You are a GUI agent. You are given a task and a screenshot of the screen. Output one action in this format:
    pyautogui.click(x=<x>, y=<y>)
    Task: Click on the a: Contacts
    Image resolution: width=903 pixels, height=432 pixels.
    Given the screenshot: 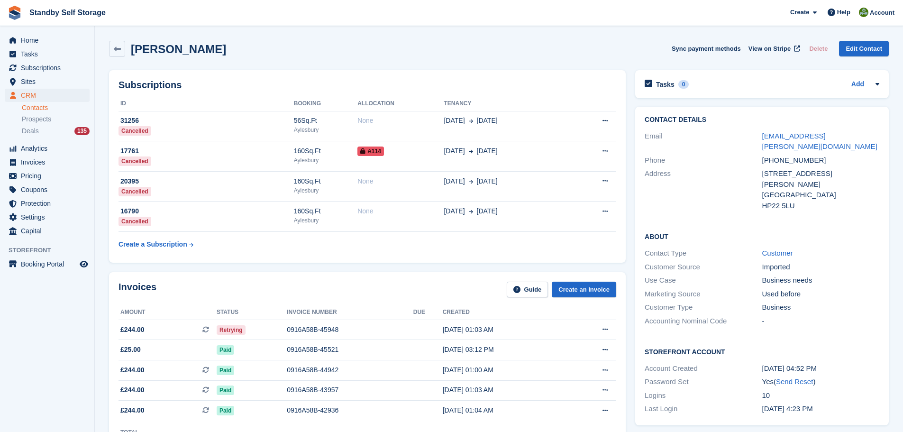 What is the action you would take?
    pyautogui.click(x=55, y=108)
    